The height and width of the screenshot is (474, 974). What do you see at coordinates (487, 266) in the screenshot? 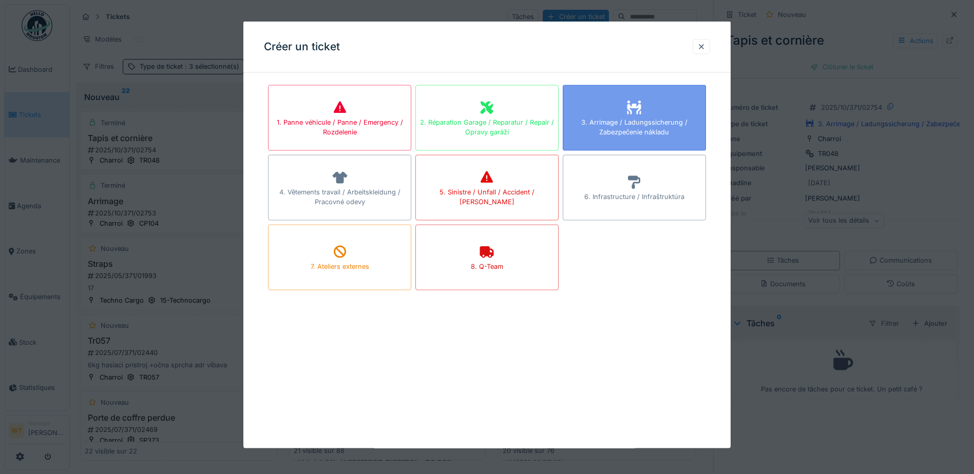
I see `div: 8. Q-Team` at bounding box center [487, 266].